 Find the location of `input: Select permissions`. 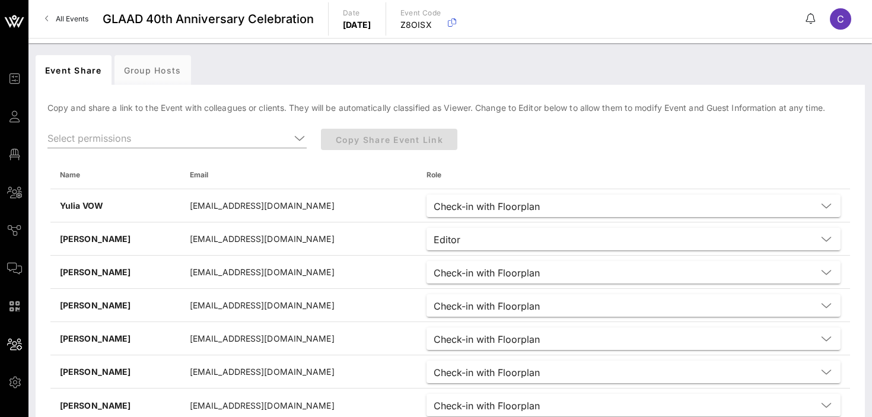

input: Select permissions is located at coordinates (168, 138).